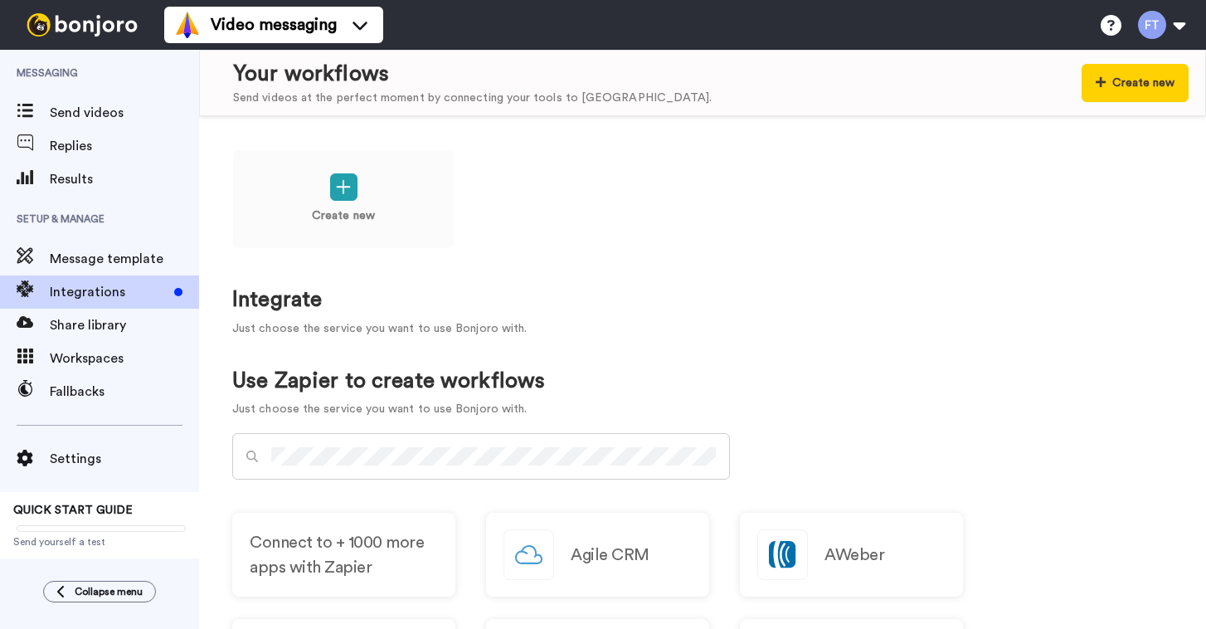 The width and height of the screenshot is (1206, 629). Describe the element at coordinates (73, 510) in the screenshot. I see `span: QUICK START GUIDE` at that location.